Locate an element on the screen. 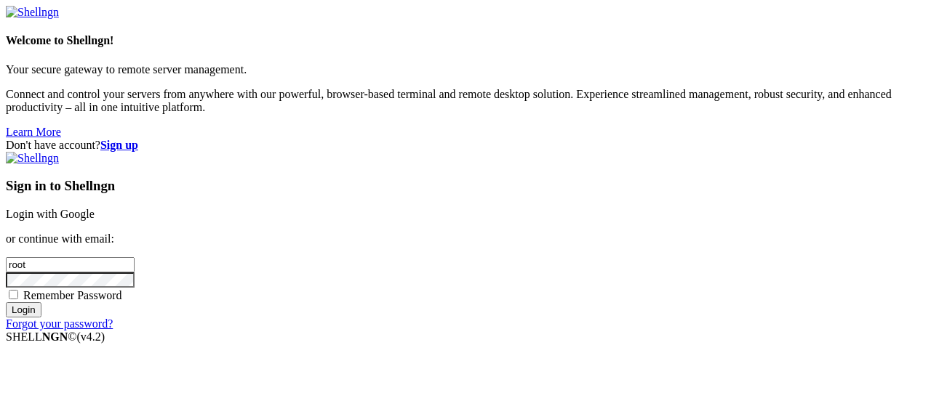  input: Login is located at coordinates (23, 310).